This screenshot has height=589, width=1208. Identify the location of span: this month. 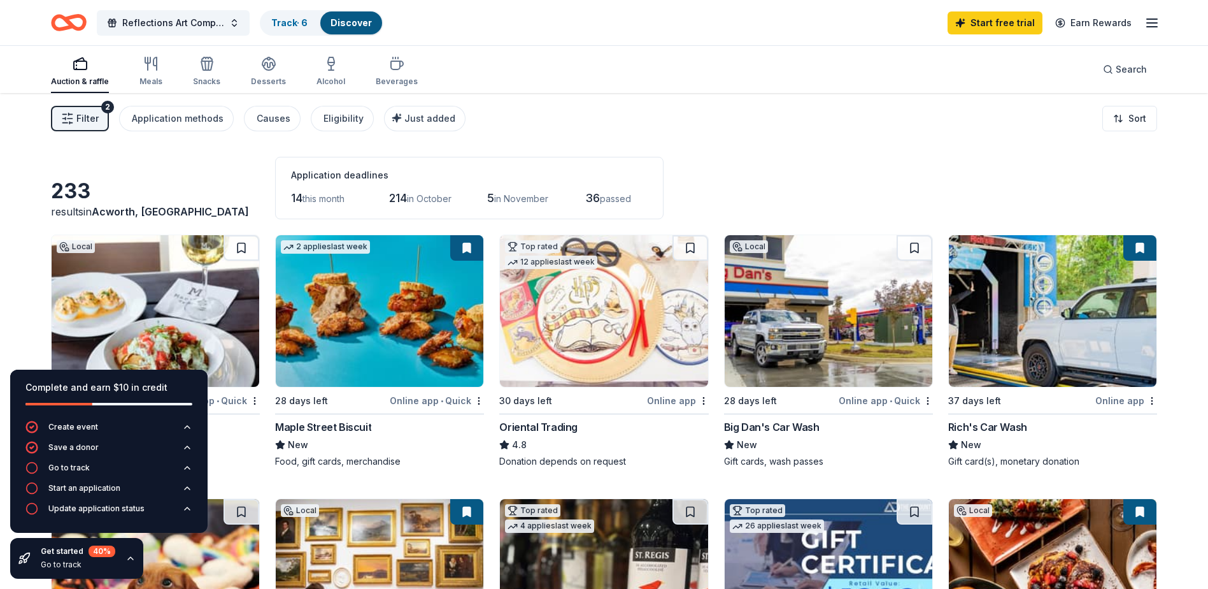
(324, 198).